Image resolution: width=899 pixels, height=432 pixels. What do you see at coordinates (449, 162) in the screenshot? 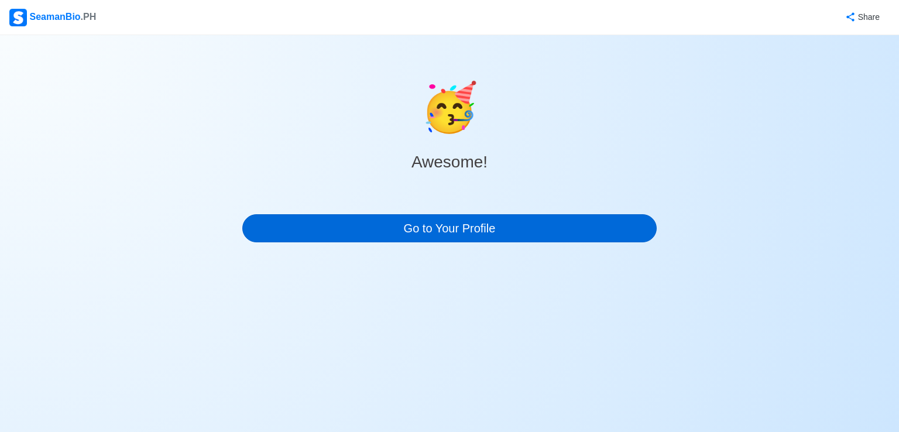
I see `h3: Awesome!` at bounding box center [449, 162].